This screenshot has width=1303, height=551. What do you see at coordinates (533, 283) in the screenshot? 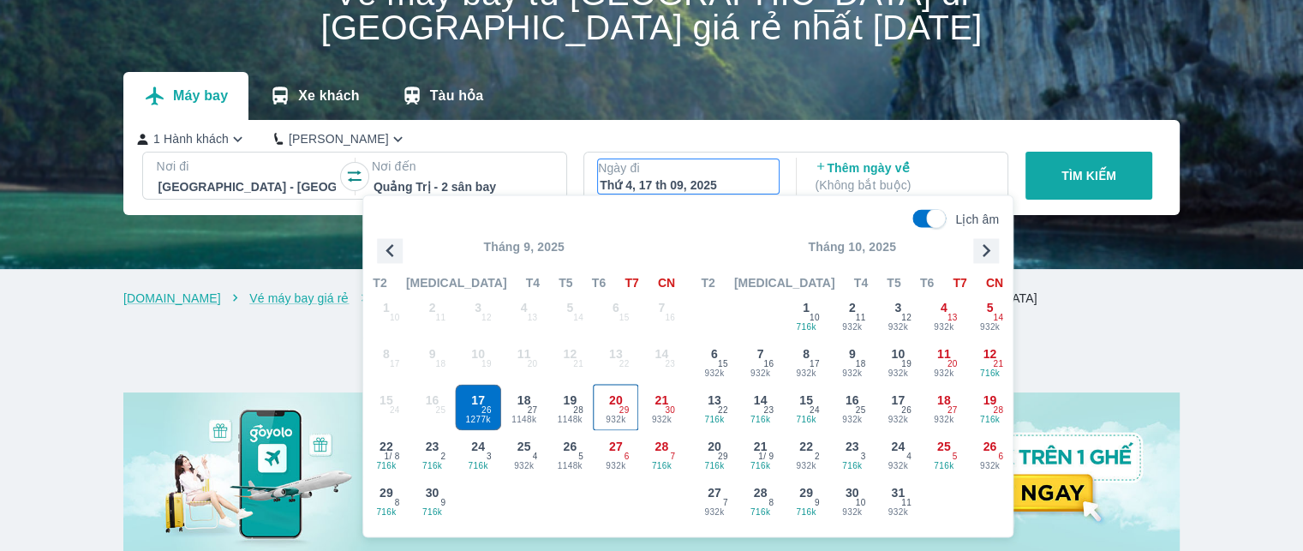
I see `span: T4` at bounding box center [533, 283].